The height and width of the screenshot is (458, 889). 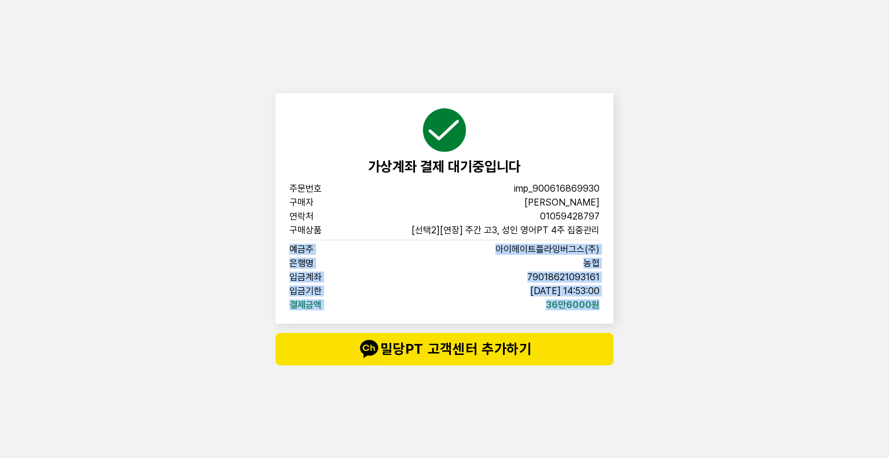 I want to click on span: 결제금액, so click(x=326, y=305).